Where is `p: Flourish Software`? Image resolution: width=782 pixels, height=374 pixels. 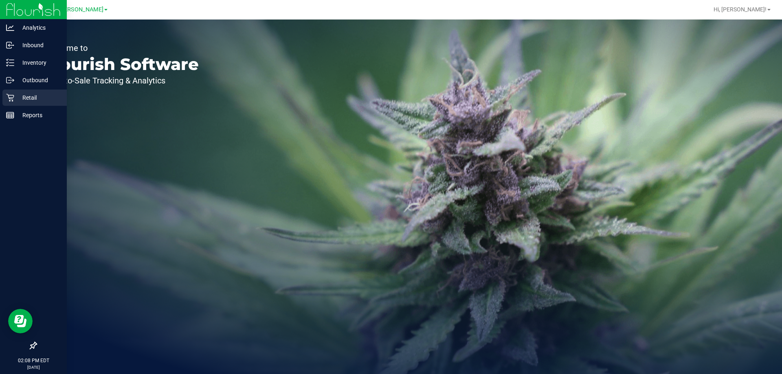
p: Flourish Software is located at coordinates (121, 64).